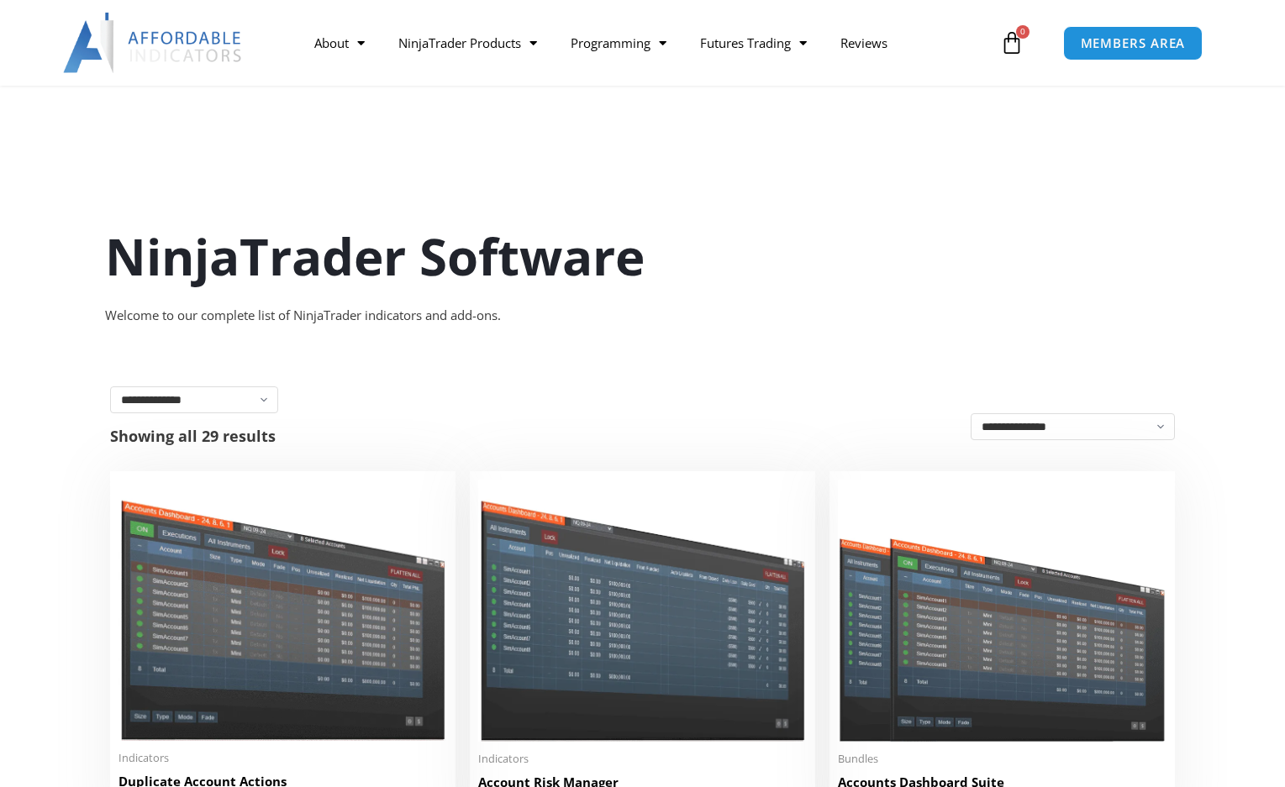  I want to click on span: Bundles, so click(1001, 759).